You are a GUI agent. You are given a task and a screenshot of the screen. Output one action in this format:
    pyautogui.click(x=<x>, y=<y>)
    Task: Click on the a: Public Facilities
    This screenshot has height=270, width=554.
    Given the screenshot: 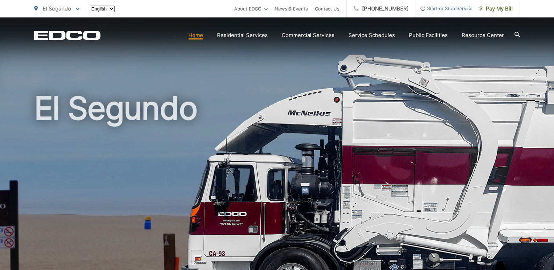 What is the action you would take?
    pyautogui.click(x=428, y=35)
    